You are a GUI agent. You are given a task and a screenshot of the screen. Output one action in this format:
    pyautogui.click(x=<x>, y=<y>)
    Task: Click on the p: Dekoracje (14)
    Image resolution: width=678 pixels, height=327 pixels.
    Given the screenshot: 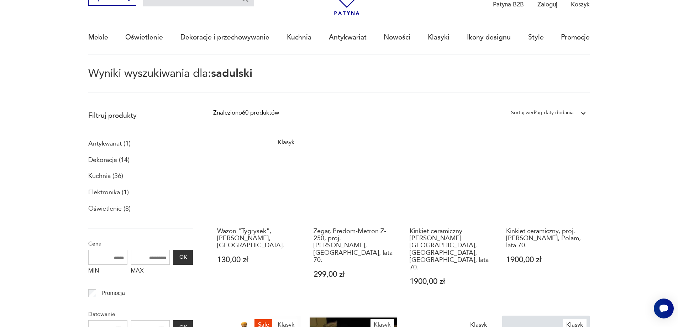 What is the action you would take?
    pyautogui.click(x=109, y=160)
    